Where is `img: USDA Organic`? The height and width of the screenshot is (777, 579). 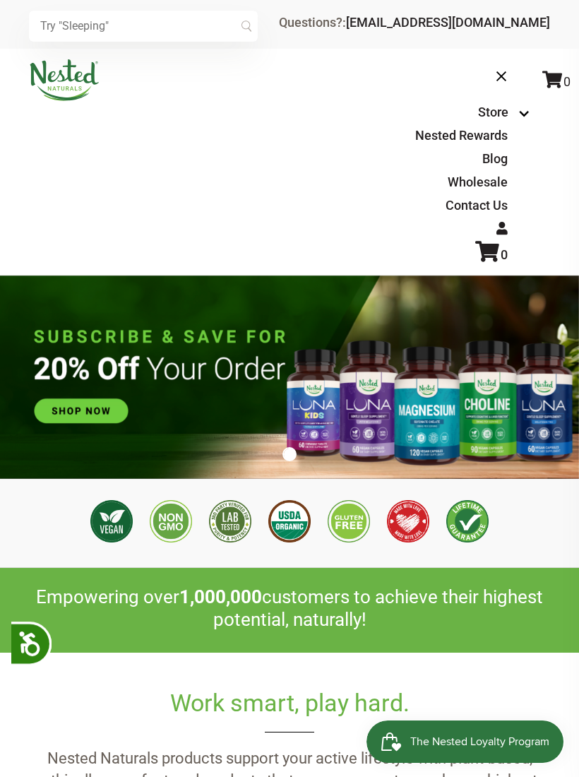
img: USDA Organic is located at coordinates (289, 521).